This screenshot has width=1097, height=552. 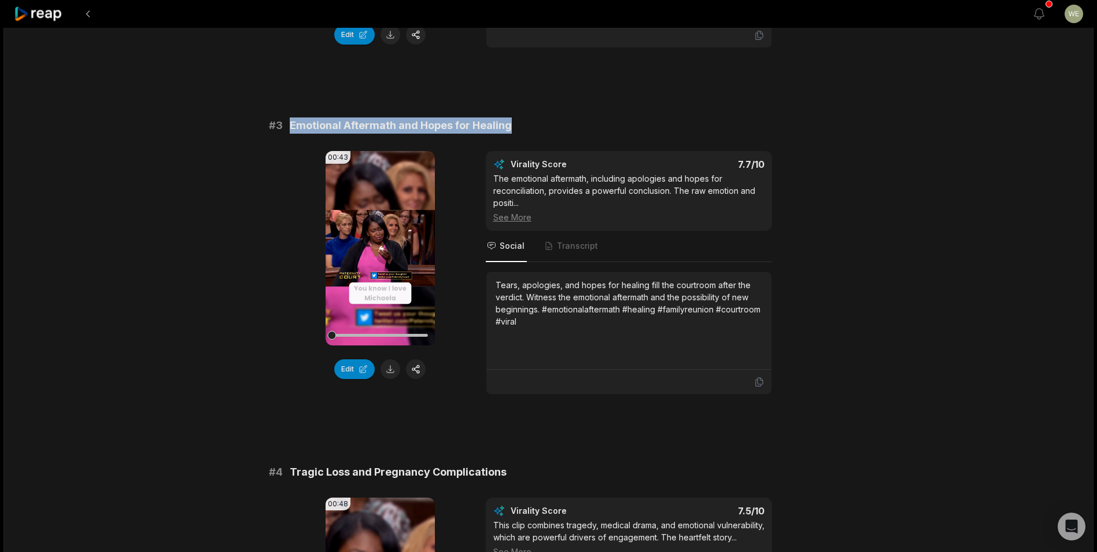 I want to click on div: See More, so click(x=629, y=217).